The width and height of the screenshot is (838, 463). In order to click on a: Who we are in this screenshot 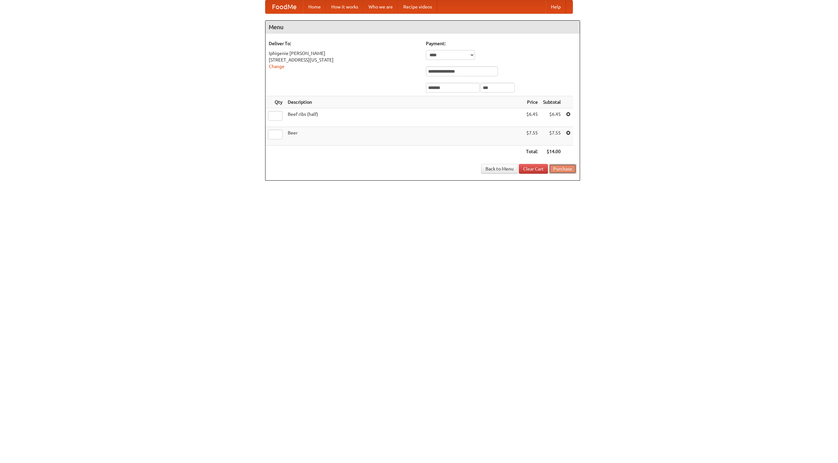, I will do `click(380, 7)`.